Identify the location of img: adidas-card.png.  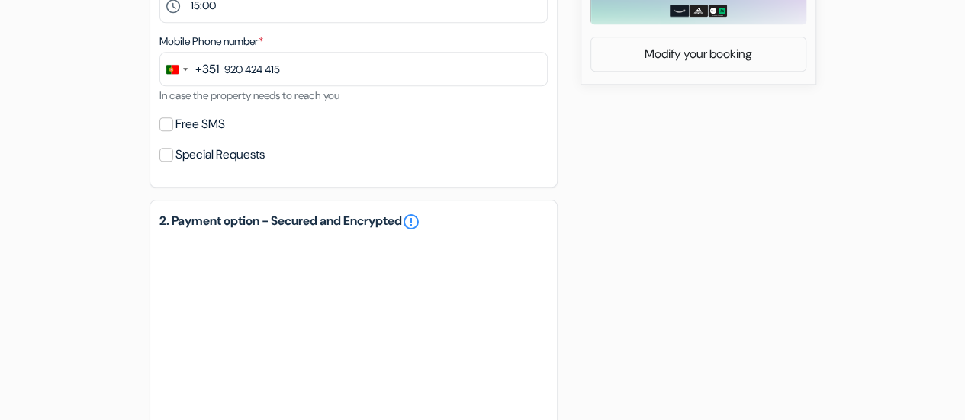
(698, 11).